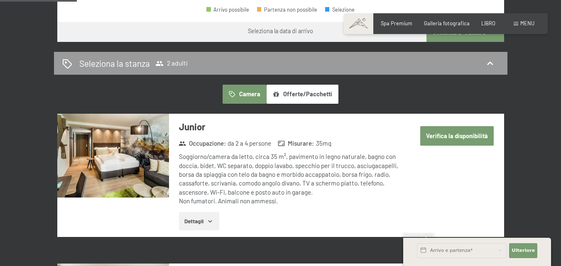 The image size is (561, 266). What do you see at coordinates (524, 251) in the screenshot?
I see `font: Ulteriore` at bounding box center [524, 251].